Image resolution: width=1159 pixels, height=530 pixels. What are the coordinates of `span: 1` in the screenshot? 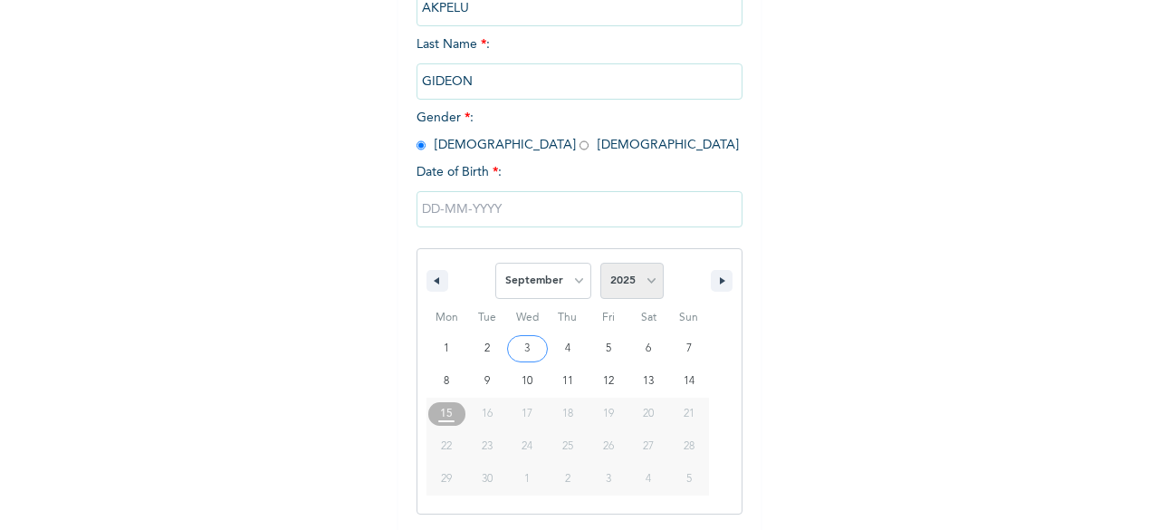 It's located at (446, 349).